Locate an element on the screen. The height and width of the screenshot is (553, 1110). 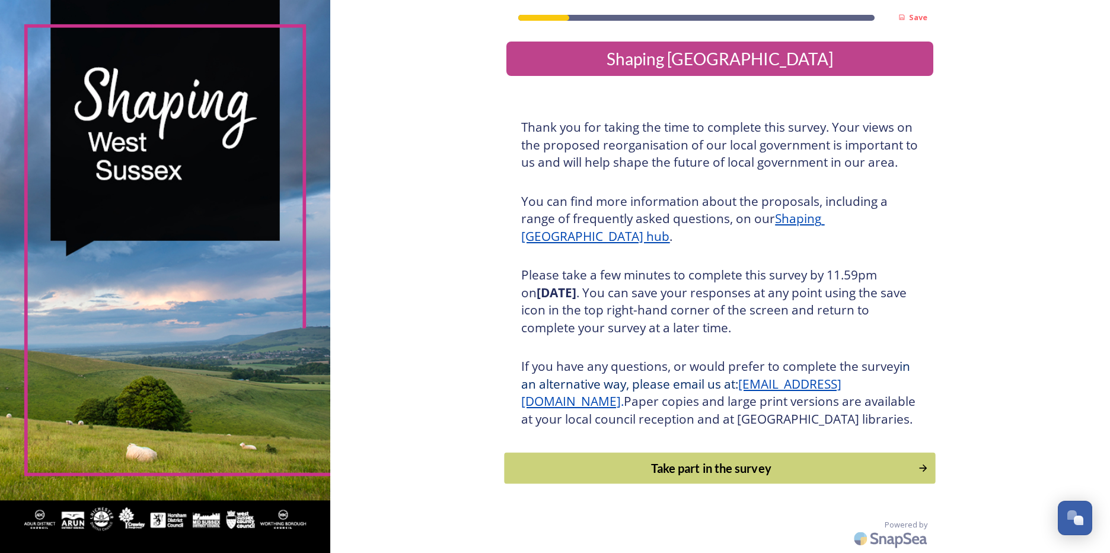
h3: You can find more information about the proposals, including a range of frequently asked question... is located at coordinates (720, 219).